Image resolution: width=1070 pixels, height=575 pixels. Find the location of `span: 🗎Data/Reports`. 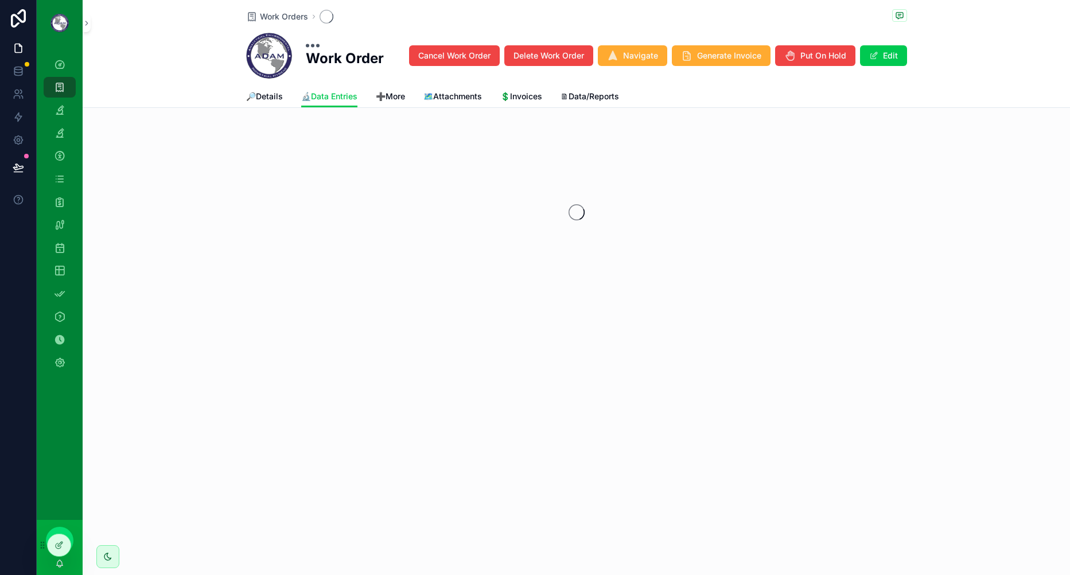

span: 🗎Data/Reports is located at coordinates (590, 96).